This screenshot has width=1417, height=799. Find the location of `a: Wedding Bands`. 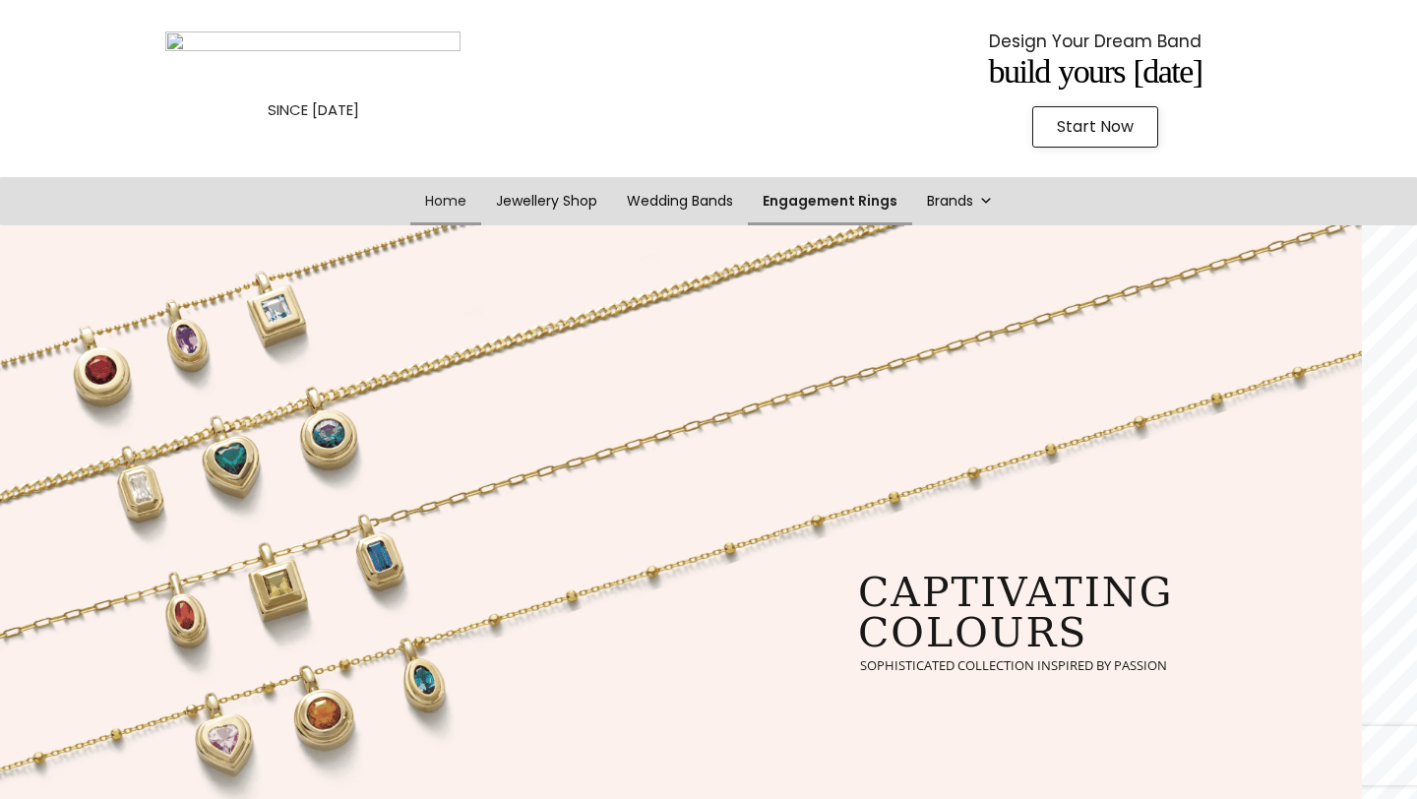

a: Wedding Bands is located at coordinates (680, 201).